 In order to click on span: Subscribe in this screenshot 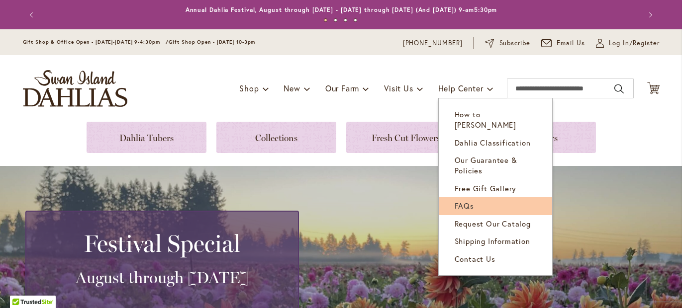, I will do `click(515, 43)`.